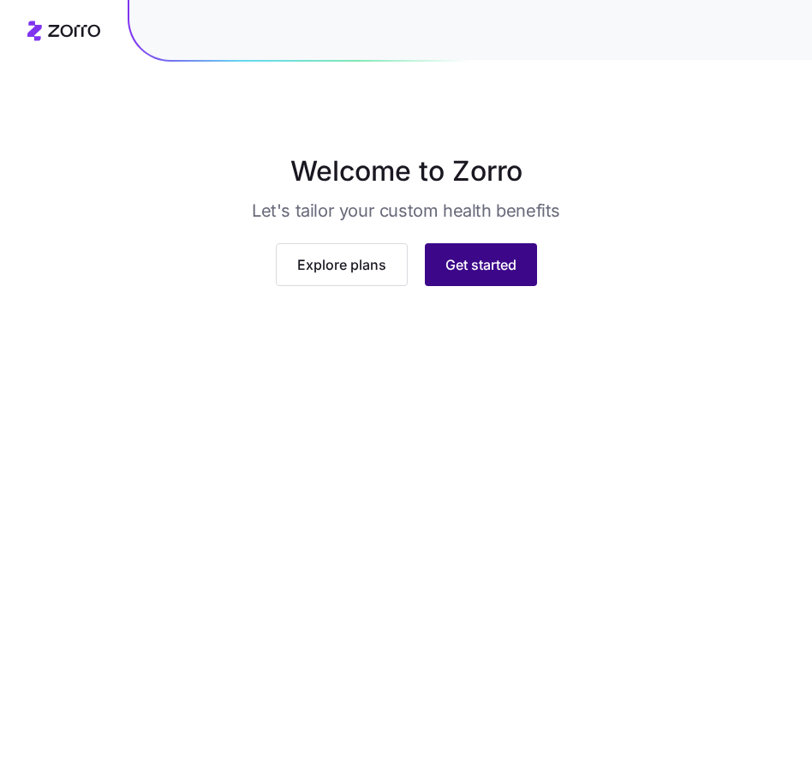 Image resolution: width=812 pixels, height=758 pixels. I want to click on span: Explore plans, so click(342, 265).